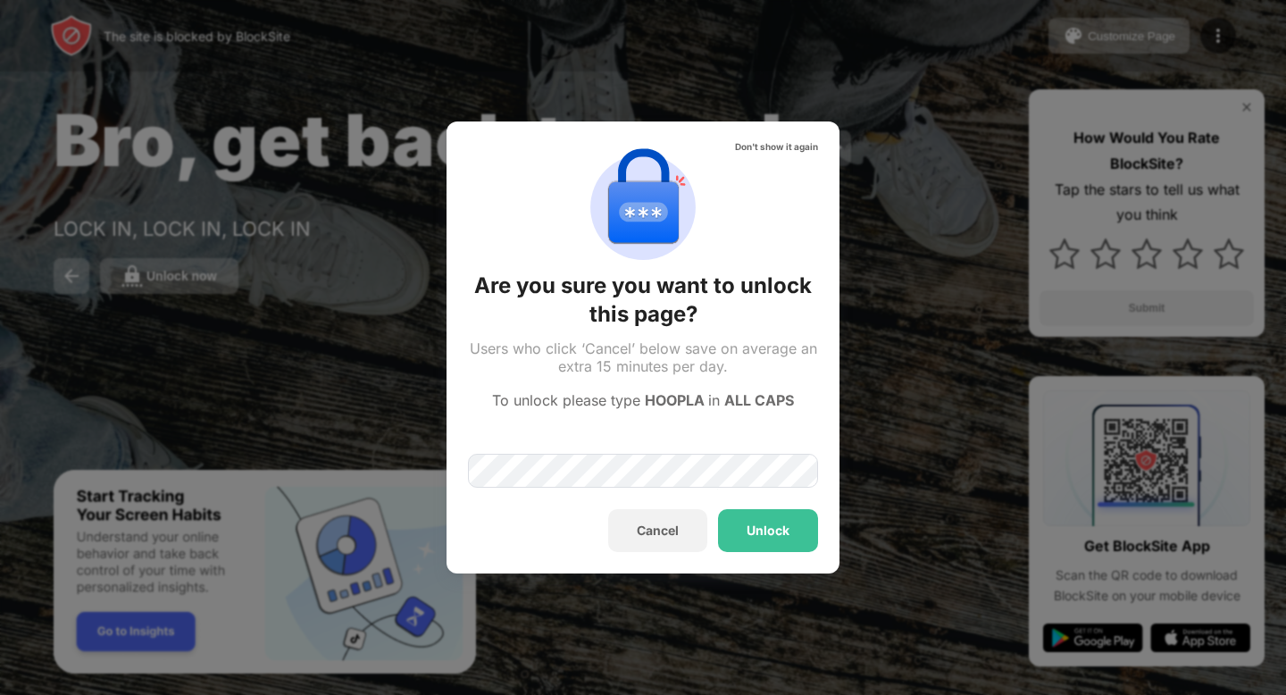  What do you see at coordinates (759, 400) in the screenshot?
I see `span: ALL CAPS` at bounding box center [759, 400].